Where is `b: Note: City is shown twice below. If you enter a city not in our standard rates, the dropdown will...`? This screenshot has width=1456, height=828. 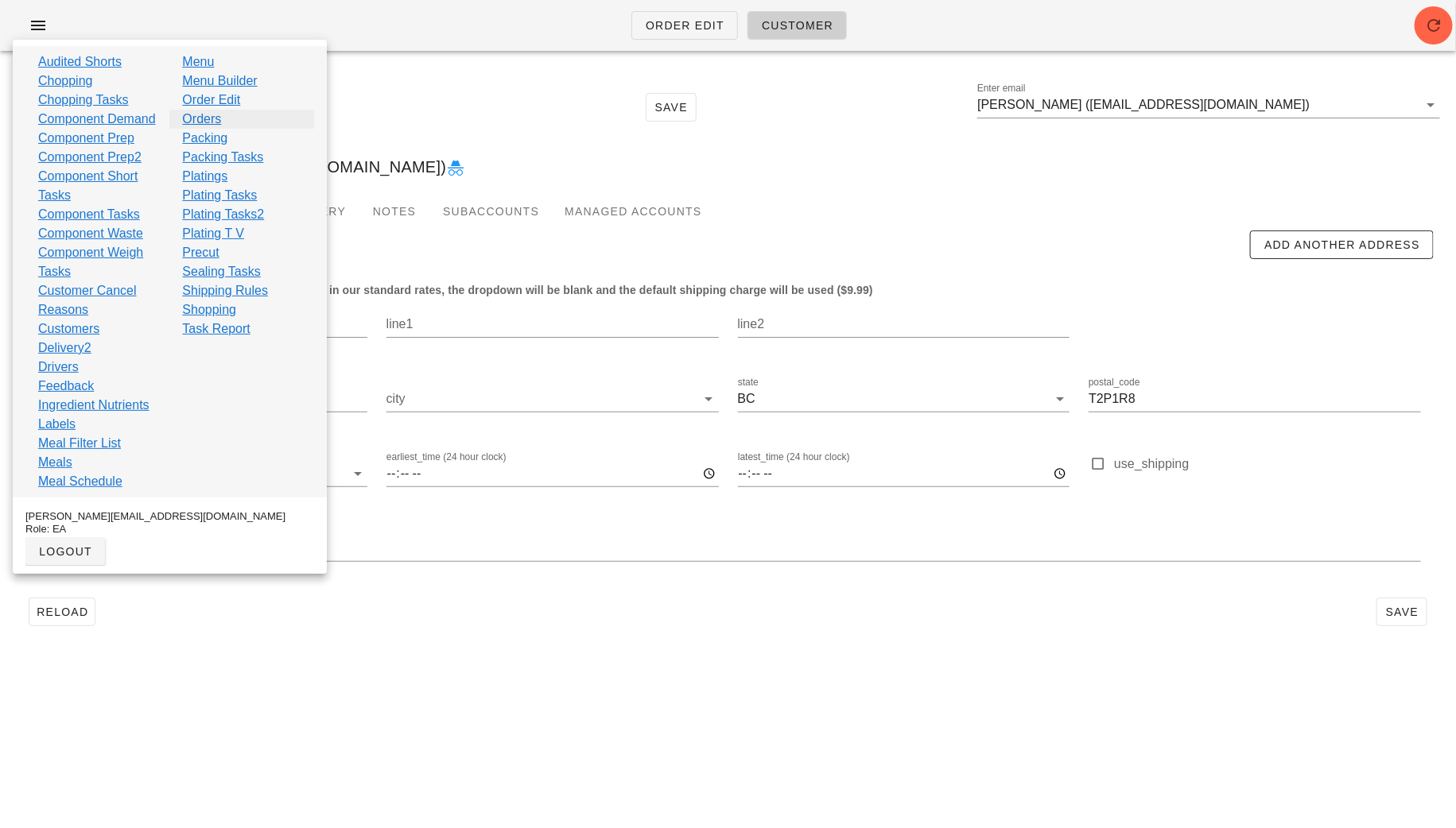 b: Note: City is shown twice below. If you enter a city not in our standard rates, the dropdown will... is located at coordinates (455, 290).